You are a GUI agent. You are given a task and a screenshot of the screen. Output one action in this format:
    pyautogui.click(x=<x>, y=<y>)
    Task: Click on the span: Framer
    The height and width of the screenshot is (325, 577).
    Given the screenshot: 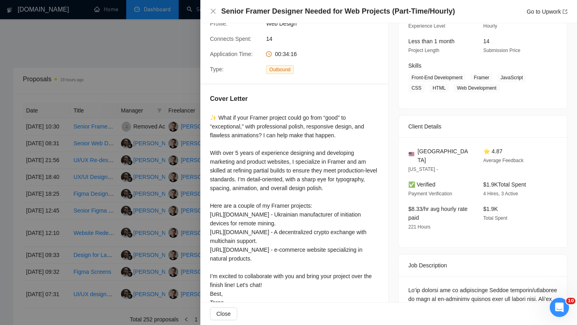 What is the action you would take?
    pyautogui.click(x=481, y=78)
    